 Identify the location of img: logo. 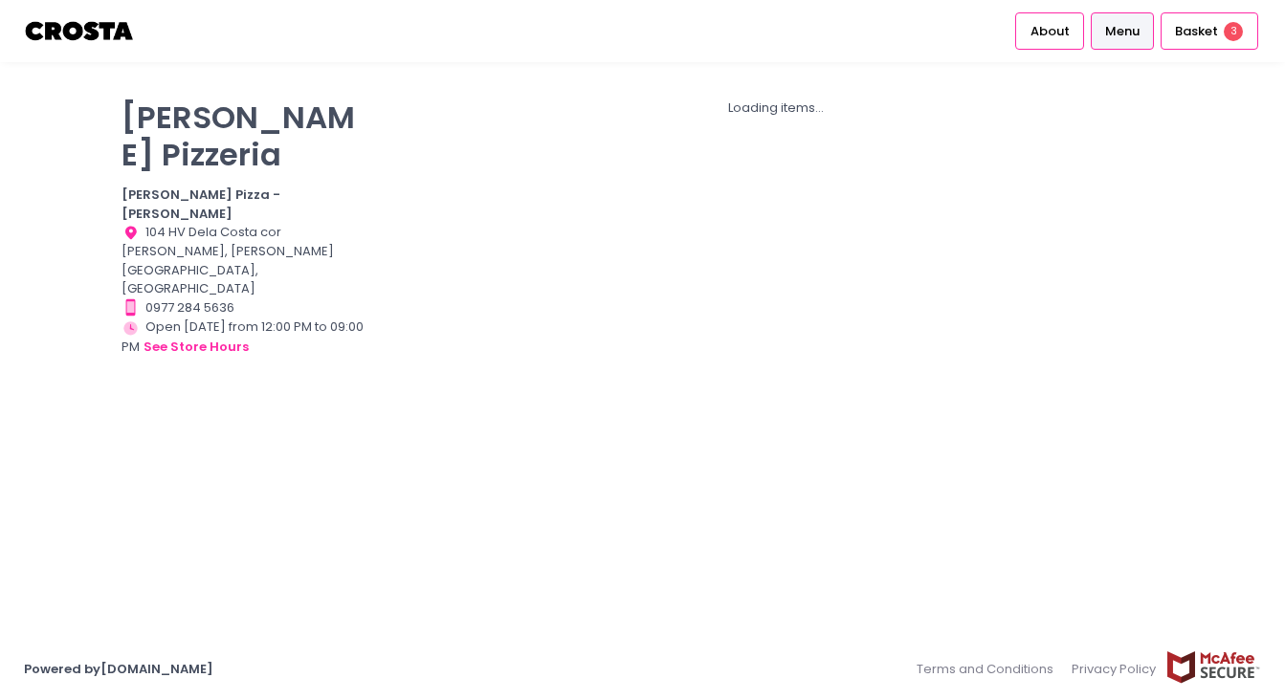
(79, 31).